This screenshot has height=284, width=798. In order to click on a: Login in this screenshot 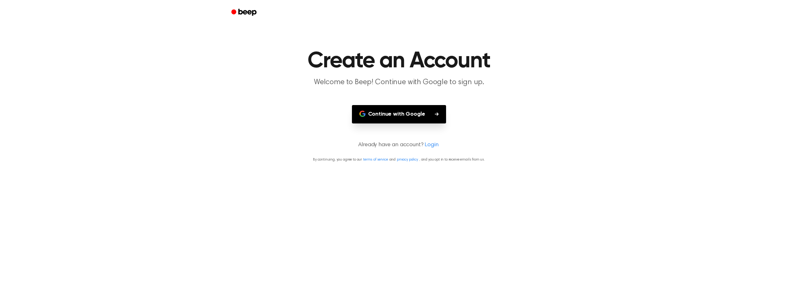, I will do `click(431, 145)`.